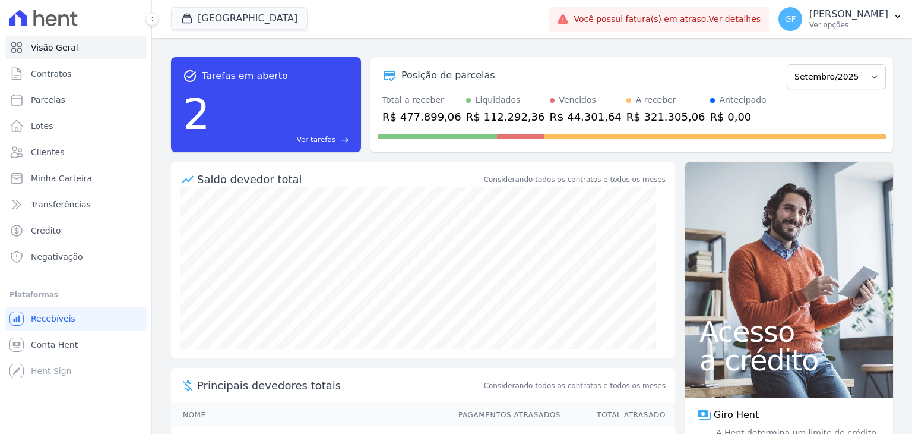 Image resolution: width=912 pixels, height=434 pixels. Describe the element at coordinates (51, 74) in the screenshot. I see `span: Contratos` at that location.